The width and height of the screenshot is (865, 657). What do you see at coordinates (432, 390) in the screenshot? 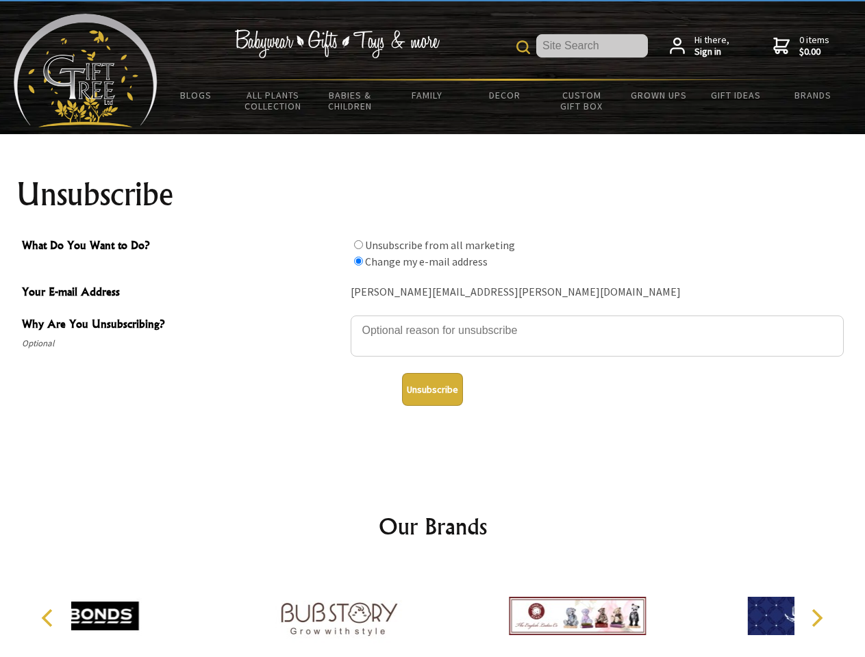
I see `button: Unsubscribe` at bounding box center [432, 390].